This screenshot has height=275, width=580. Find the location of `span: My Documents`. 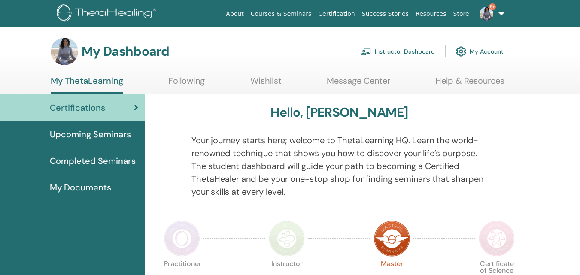

span: My Documents is located at coordinates (80, 188).